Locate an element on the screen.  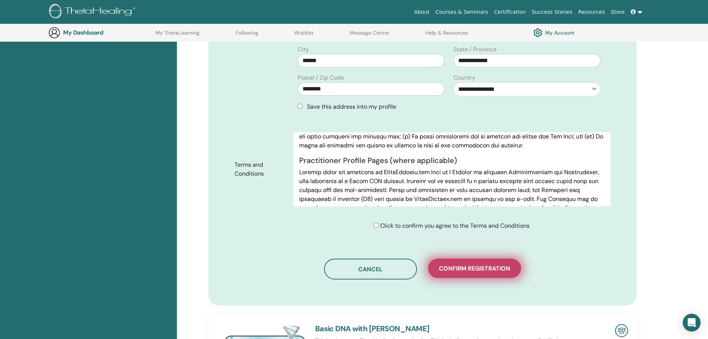
a: Store is located at coordinates (618, 12).